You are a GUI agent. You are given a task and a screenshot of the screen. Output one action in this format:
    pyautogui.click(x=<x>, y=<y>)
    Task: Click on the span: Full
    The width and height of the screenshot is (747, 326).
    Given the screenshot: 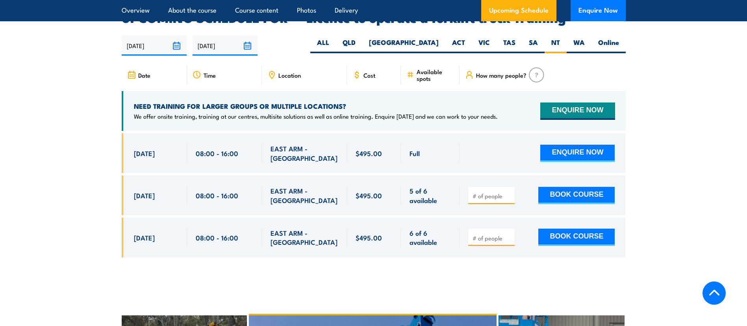 What is the action you would take?
    pyautogui.click(x=415, y=153)
    